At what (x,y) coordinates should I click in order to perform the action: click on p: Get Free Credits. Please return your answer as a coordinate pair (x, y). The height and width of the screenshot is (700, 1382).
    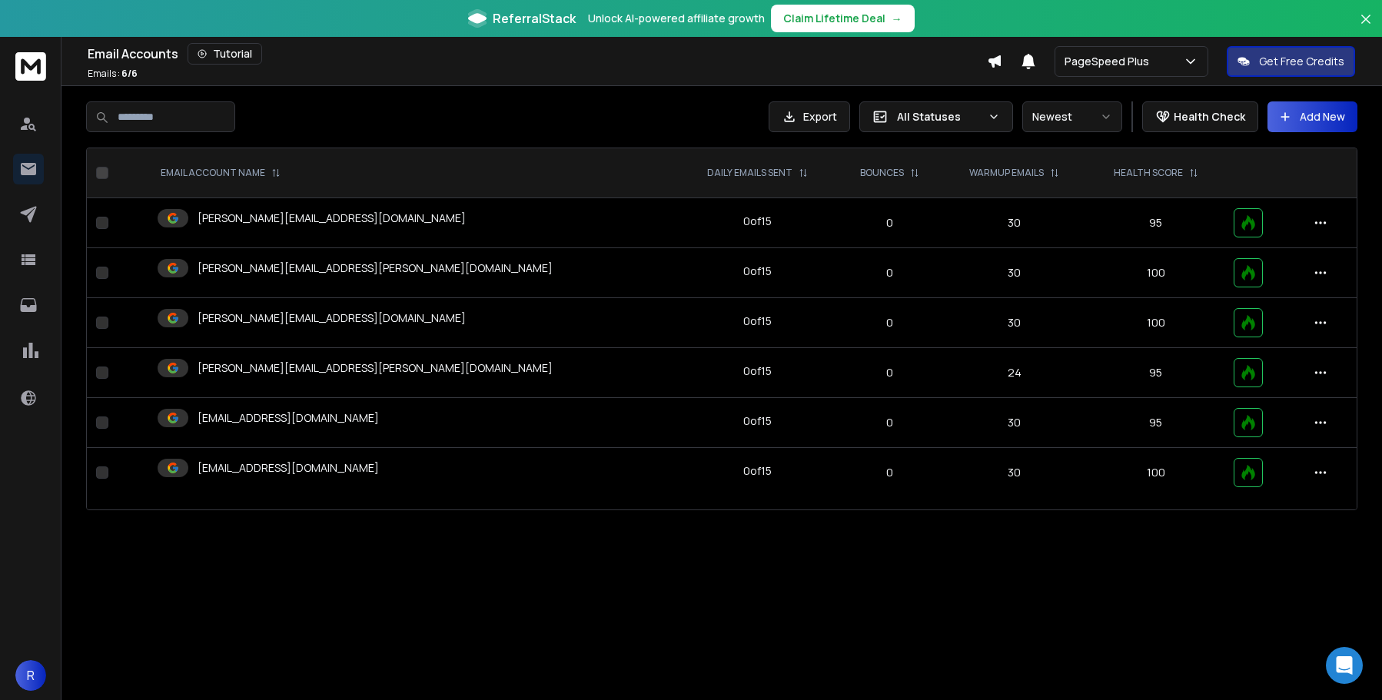
    Looking at the image, I should click on (1301, 61).